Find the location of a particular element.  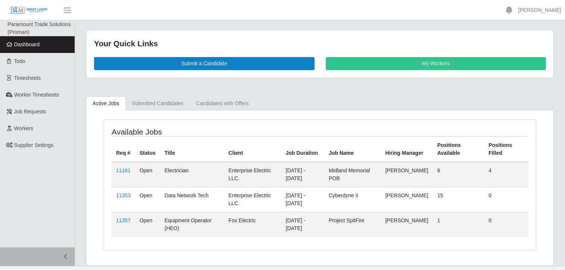

td: 15 is located at coordinates (458, 199).